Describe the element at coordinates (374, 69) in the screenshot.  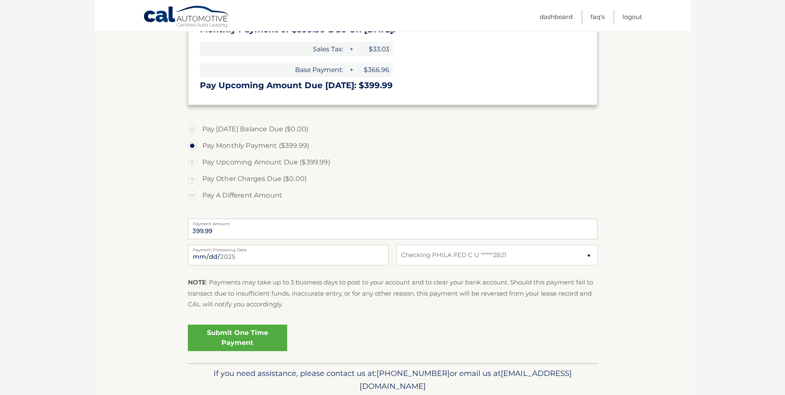
I see `span: $366.96` at that location.